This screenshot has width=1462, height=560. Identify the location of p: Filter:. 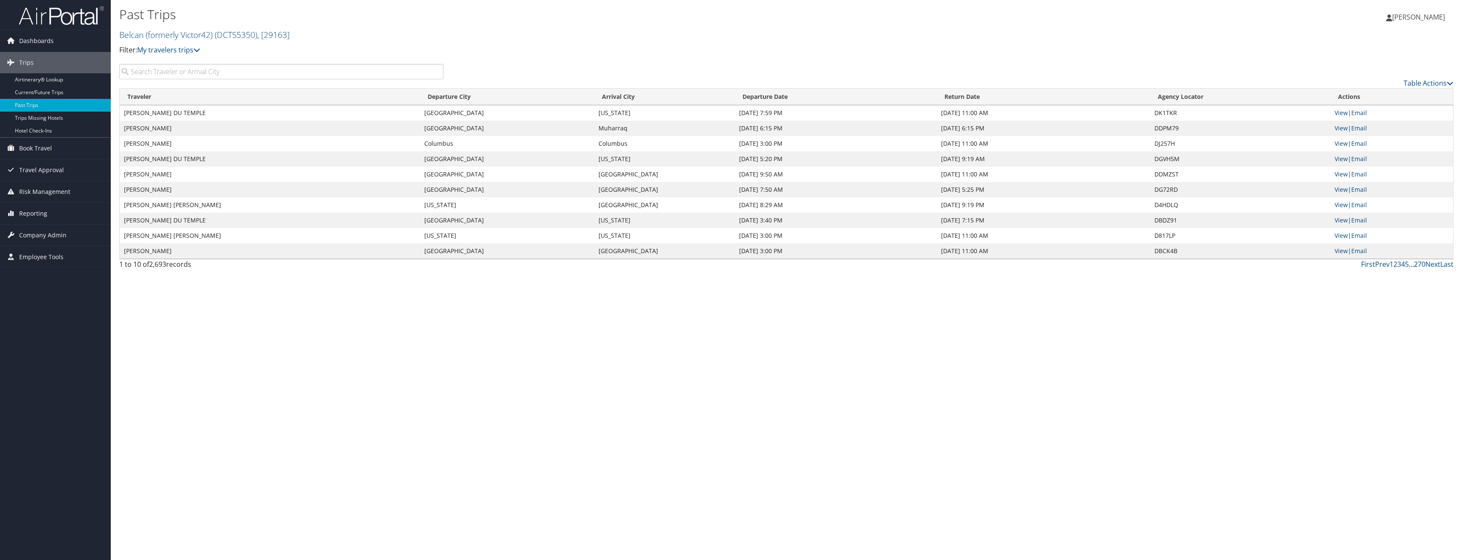
(564, 50).